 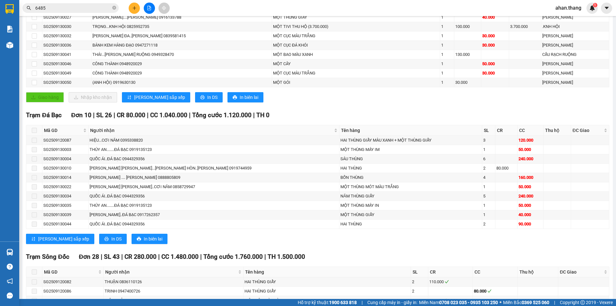 I want to click on div: 2, so click(x=489, y=168).